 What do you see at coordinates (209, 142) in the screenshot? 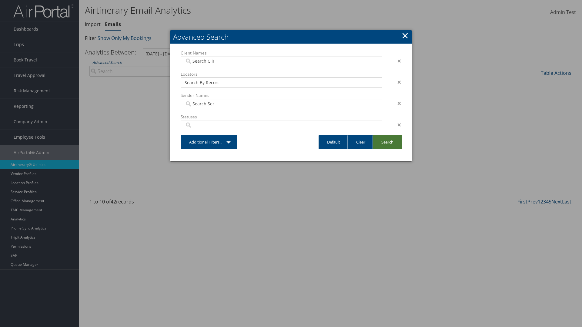
I see `a: Additional Filters...` at bounding box center [209, 142].